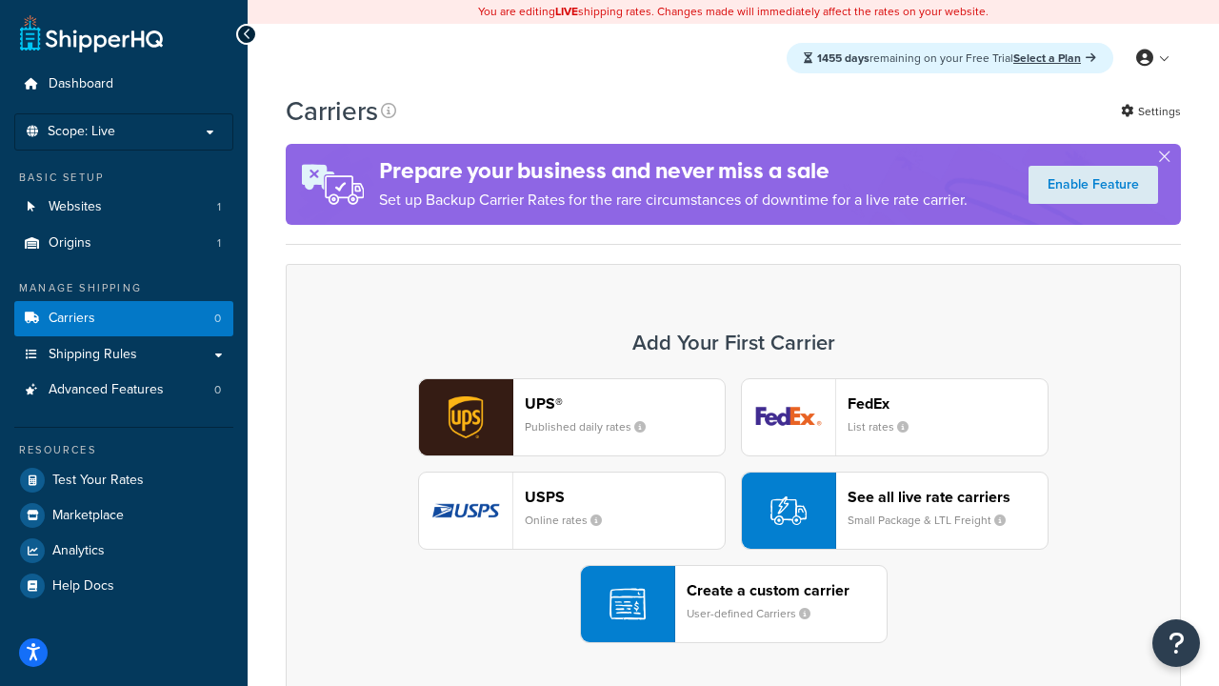 This screenshot has height=686, width=1219. What do you see at coordinates (1055, 58) in the screenshot?
I see `a: Select a Plan` at bounding box center [1055, 58].